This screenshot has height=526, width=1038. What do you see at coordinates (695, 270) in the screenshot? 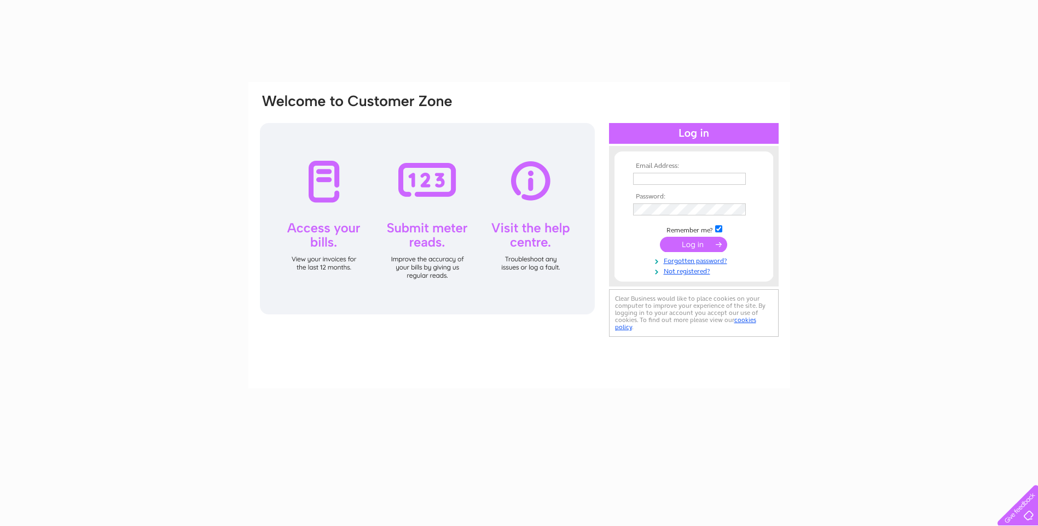
I see `a: Not registered?` at bounding box center [695, 270].